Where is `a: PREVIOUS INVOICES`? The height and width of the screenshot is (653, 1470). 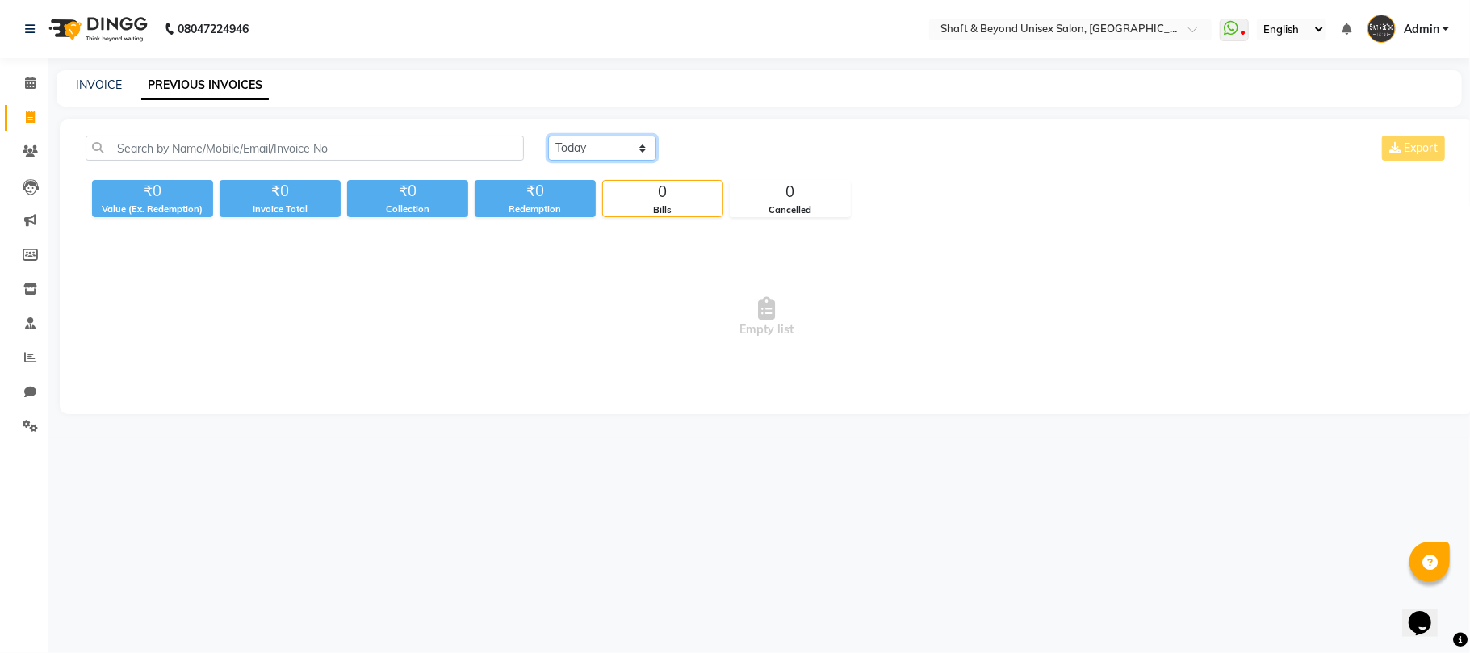 a: PREVIOUS INVOICES is located at coordinates (205, 86).